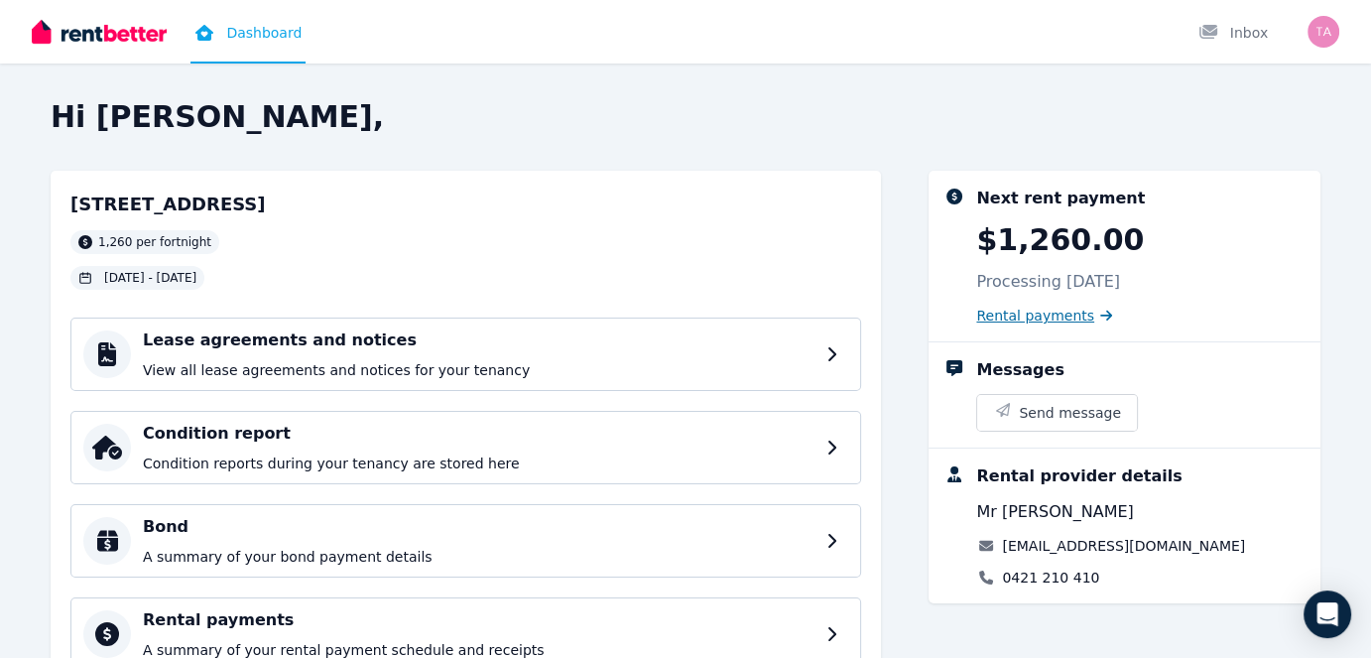  What do you see at coordinates (1233, 33) in the screenshot?
I see `div: Inbox` at bounding box center [1233, 33].